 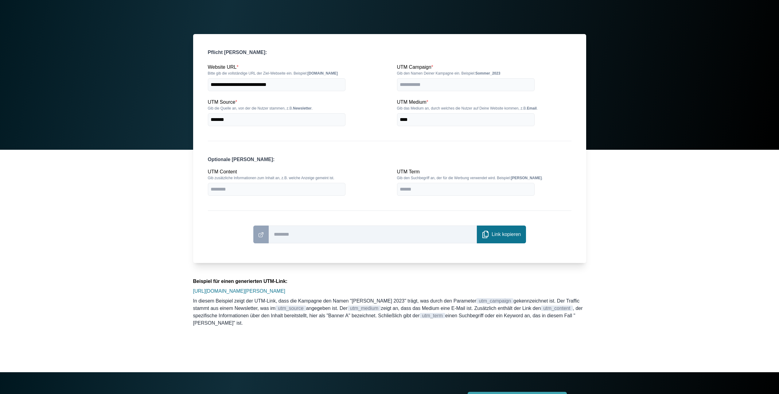 What do you see at coordinates (364, 308) in the screenshot?
I see `span: utm_medium` at bounding box center [364, 308].